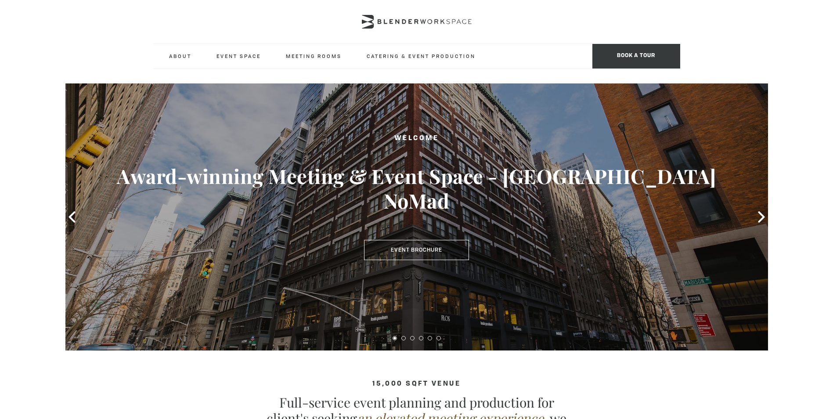 Image resolution: width=833 pixels, height=419 pixels. Describe the element at coordinates (636, 56) in the screenshot. I see `span: Book a tour` at that location.